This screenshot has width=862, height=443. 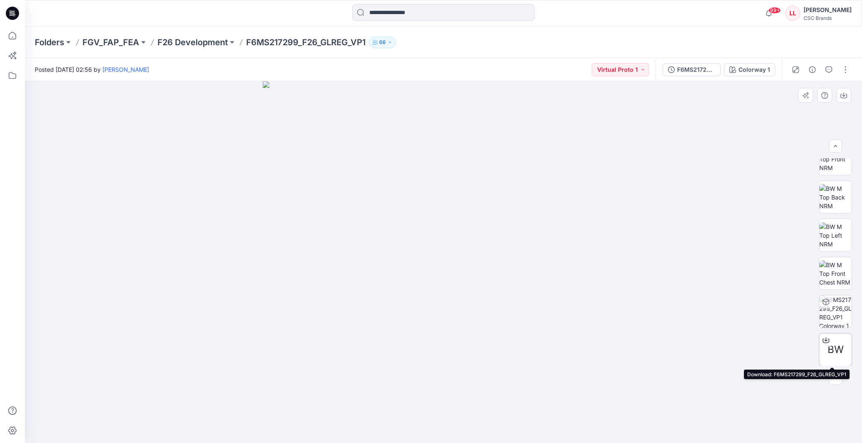 What do you see at coordinates (836, 159) in the screenshot?
I see `img: BW M Top Front NRM` at bounding box center [836, 159].